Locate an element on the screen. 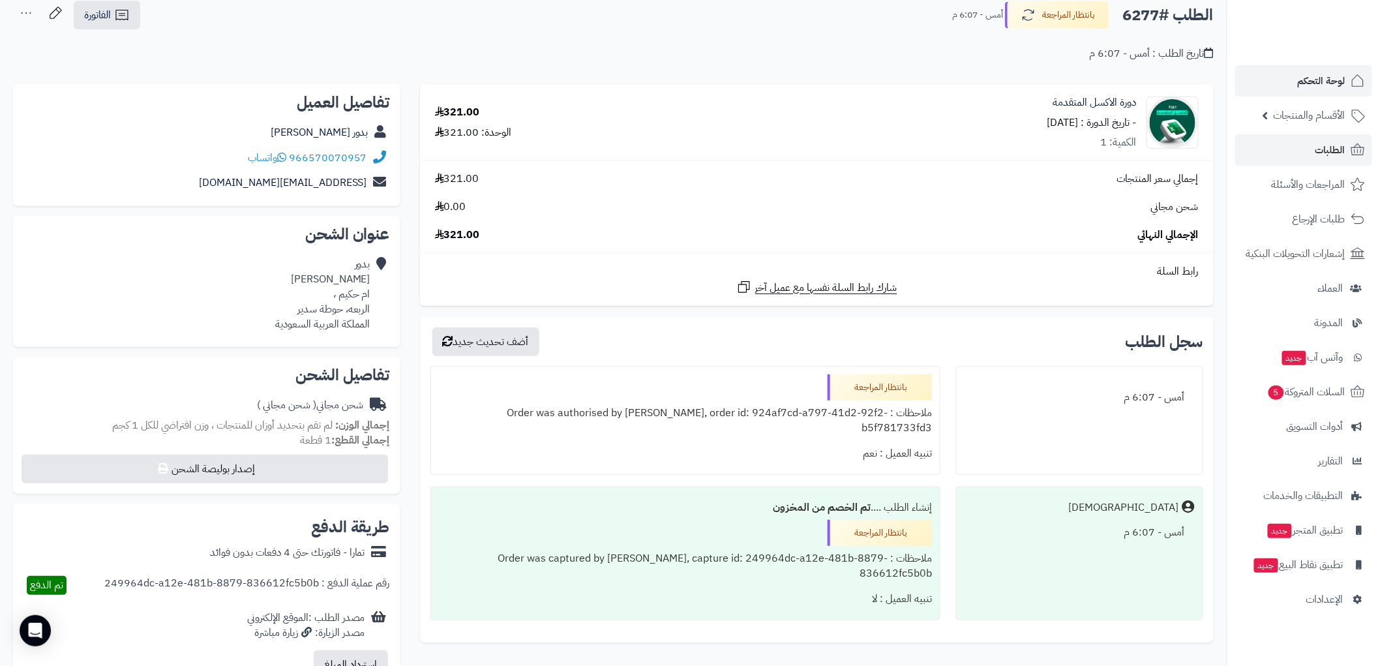 Image resolution: width=1380 pixels, height=666 pixels. a: أدوات التسويق is located at coordinates (1304, 427).